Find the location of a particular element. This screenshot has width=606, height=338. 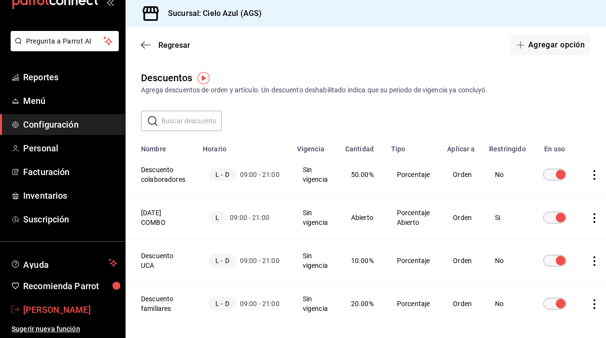

th: Descuento colaboradores is located at coordinates (161, 174).